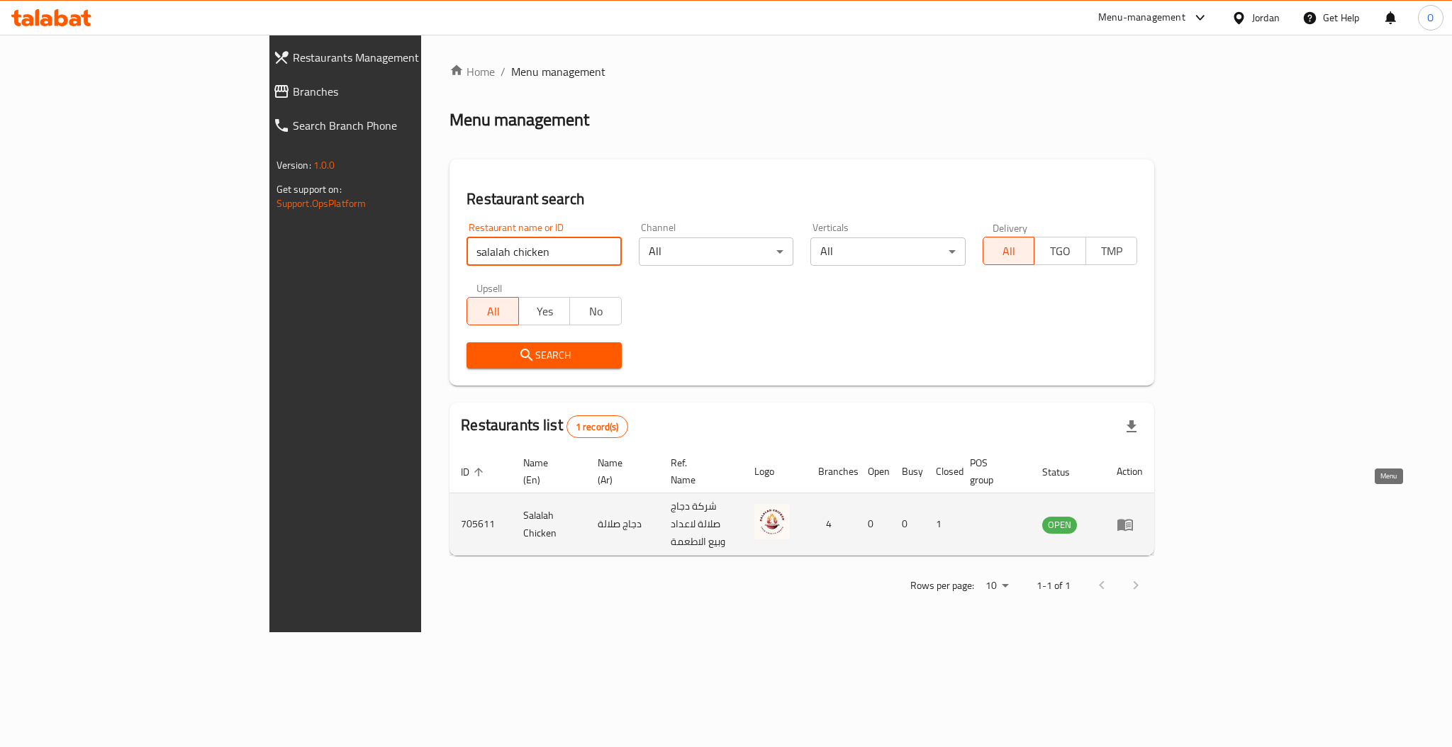 Image resolution: width=1452 pixels, height=747 pixels. What do you see at coordinates (802, 72) in the screenshot?
I see `nav: breadcrumb` at bounding box center [802, 72].